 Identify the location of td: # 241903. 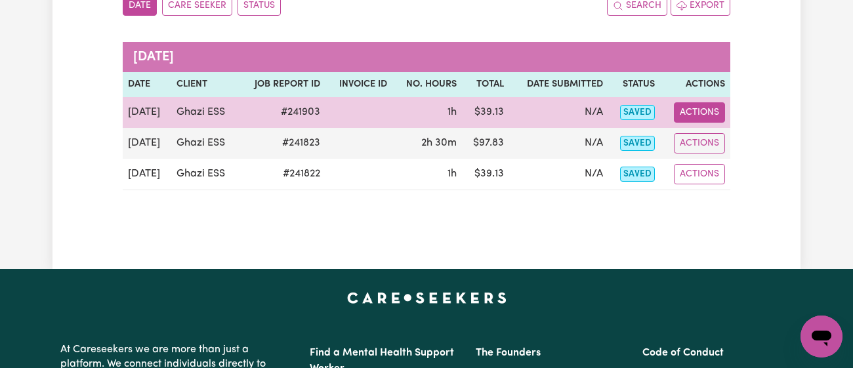
(282, 112).